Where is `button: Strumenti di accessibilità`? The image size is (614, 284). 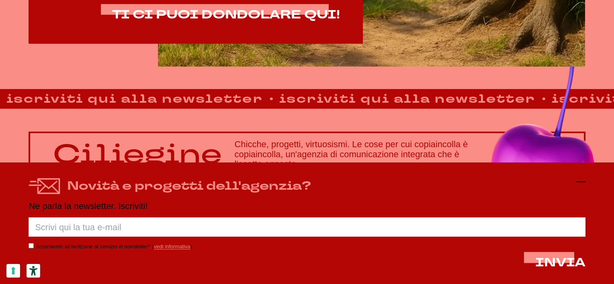 button: Strumenti di accessibilità is located at coordinates (33, 271).